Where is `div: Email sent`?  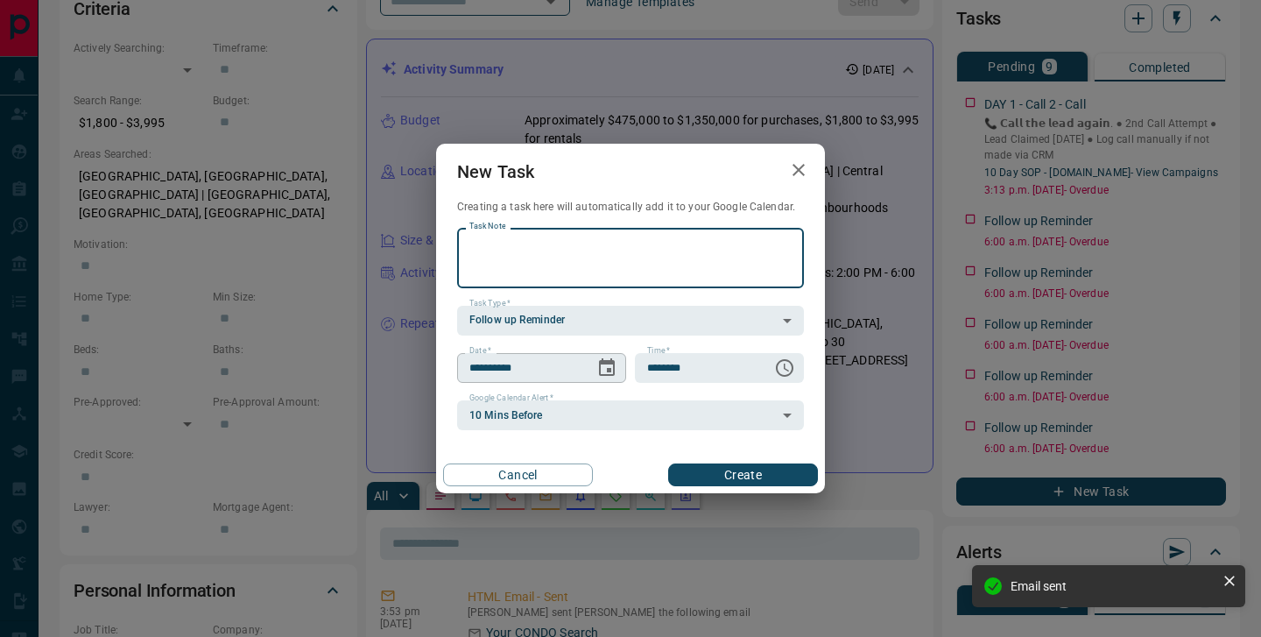 div: Email sent is located at coordinates (1113, 586).